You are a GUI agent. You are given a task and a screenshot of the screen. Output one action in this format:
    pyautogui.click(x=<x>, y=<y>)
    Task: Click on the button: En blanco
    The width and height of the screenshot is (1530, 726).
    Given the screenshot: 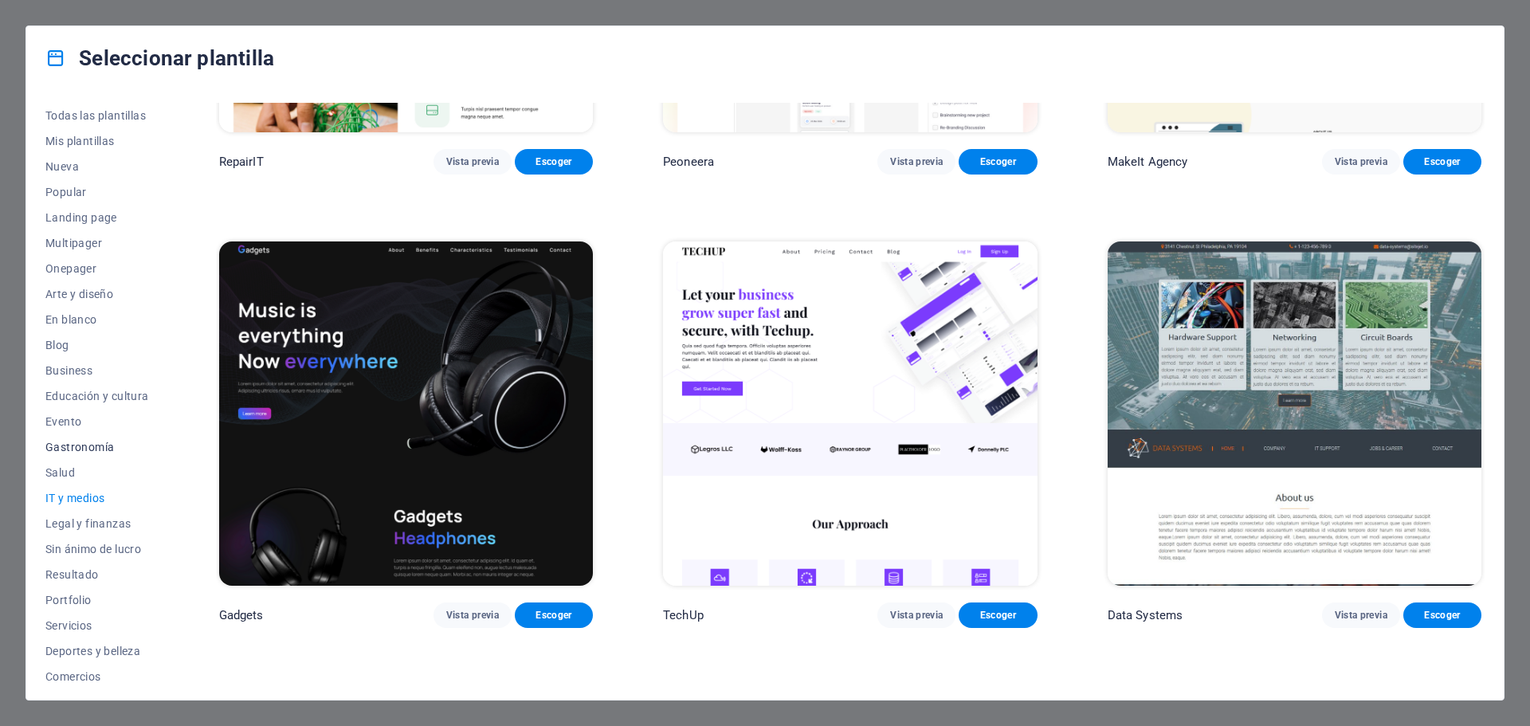 What is the action you would take?
    pyautogui.click(x=97, y=320)
    